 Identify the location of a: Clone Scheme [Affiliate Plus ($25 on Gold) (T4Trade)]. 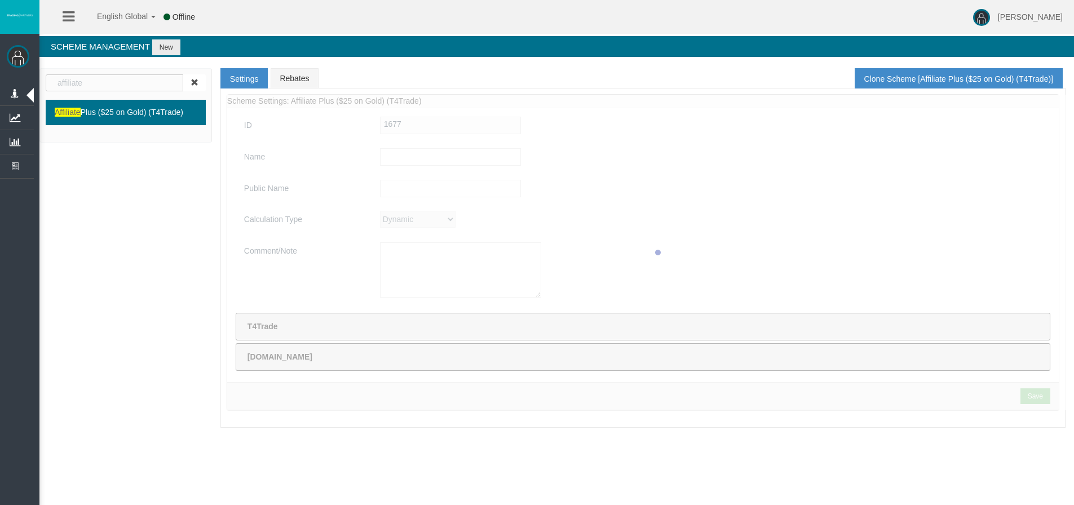
(959, 78).